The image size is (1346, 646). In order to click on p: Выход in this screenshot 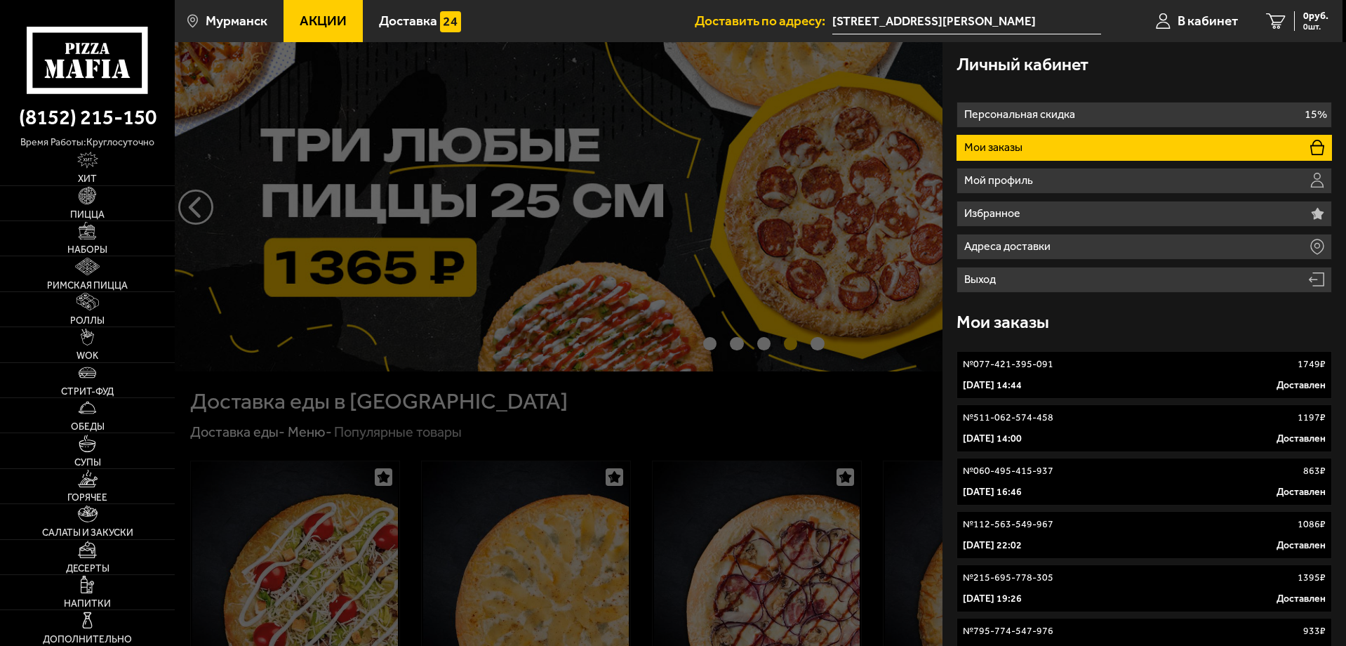, I will do `click(982, 279)`.